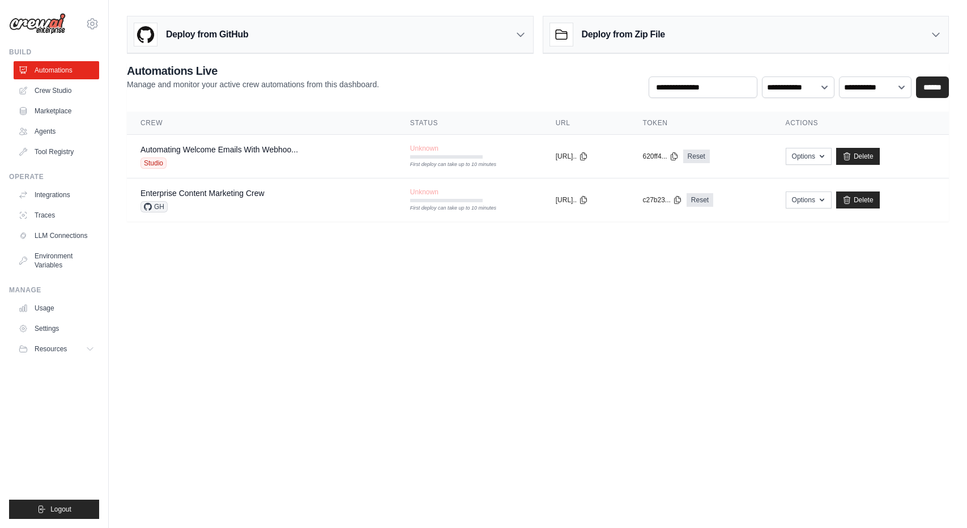 This screenshot has width=967, height=528. Describe the element at coordinates (146, 35) in the screenshot. I see `img: GitHub Logo` at that location.